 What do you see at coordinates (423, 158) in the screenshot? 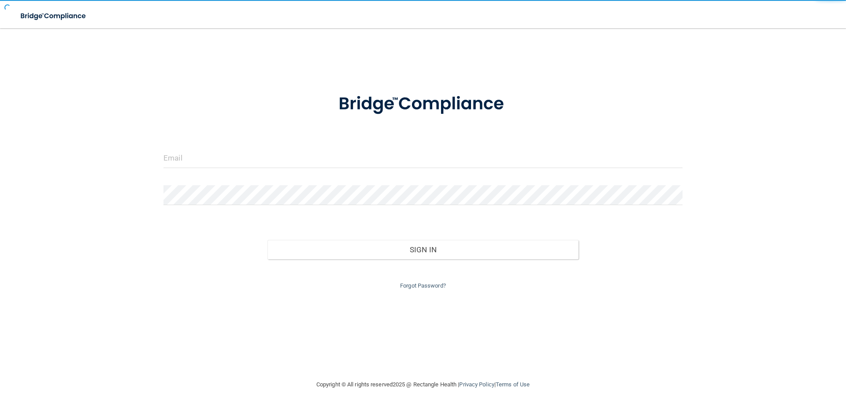
I see `input: Email` at bounding box center [423, 158].